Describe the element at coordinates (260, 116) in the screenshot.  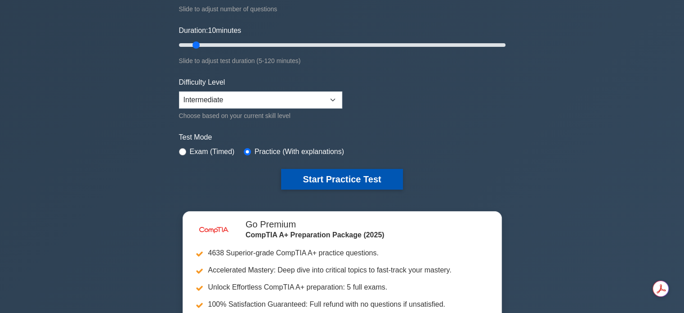
I see `div: Choose based on your current skill level` at that location.